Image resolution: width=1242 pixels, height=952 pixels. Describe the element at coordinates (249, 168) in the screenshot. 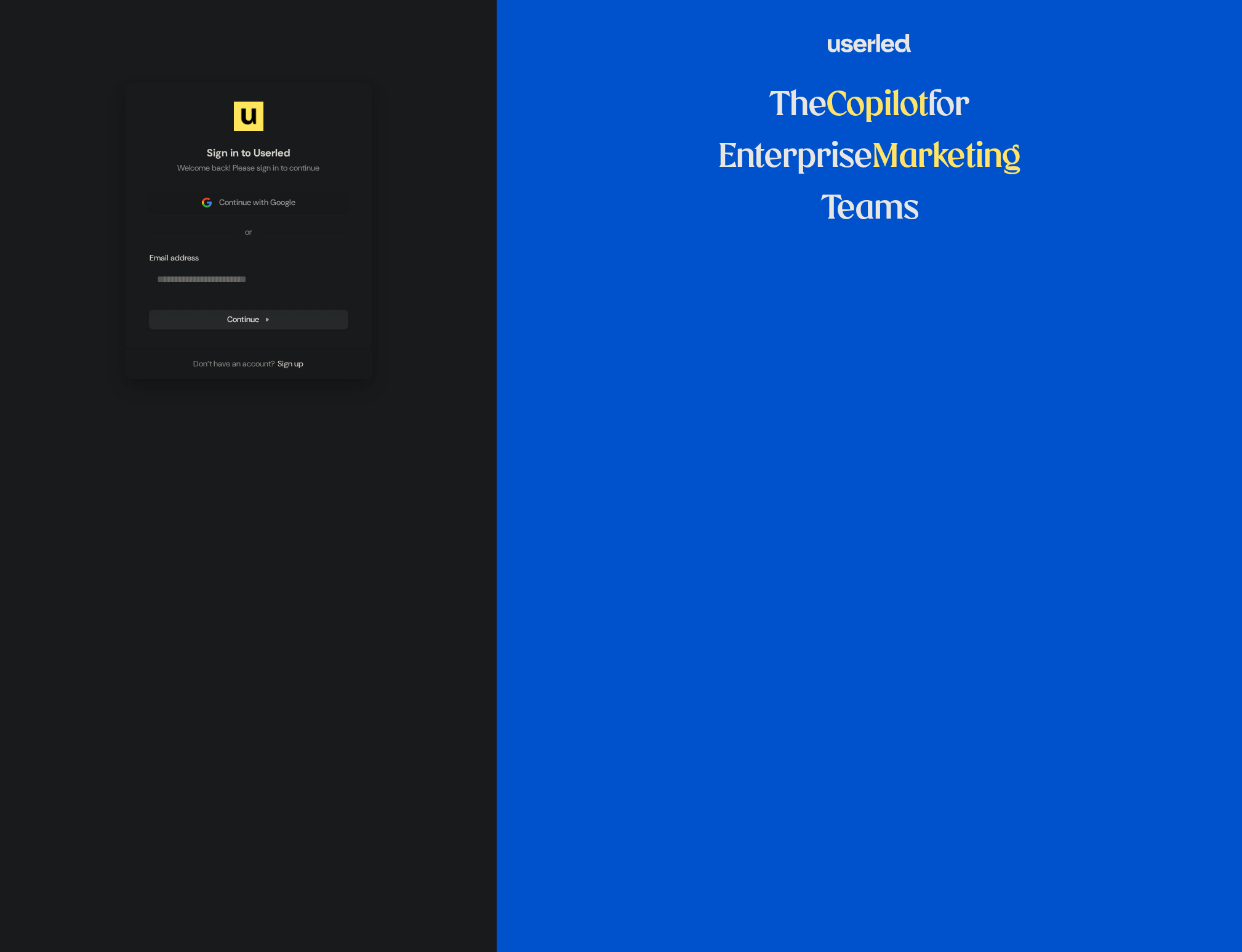

I see `p: Welcome back! Please sign in to continue` at that location.